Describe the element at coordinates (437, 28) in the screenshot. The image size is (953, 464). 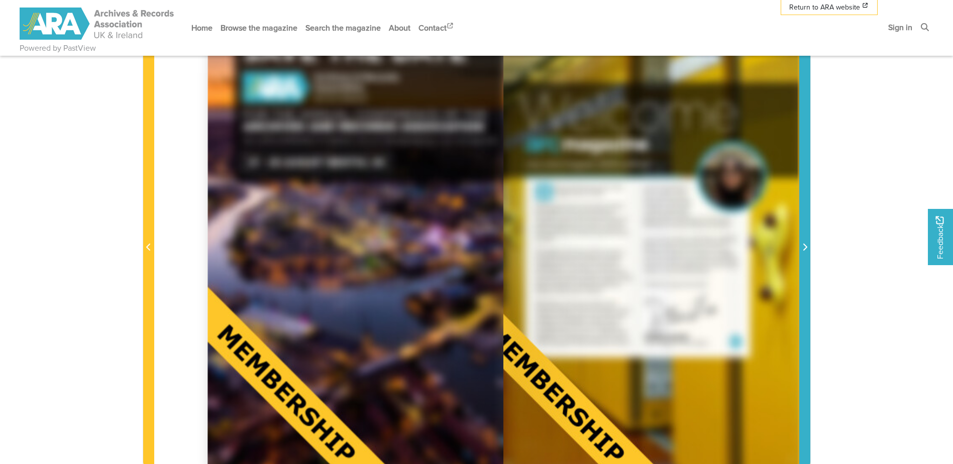
I see `a: Contact` at that location.